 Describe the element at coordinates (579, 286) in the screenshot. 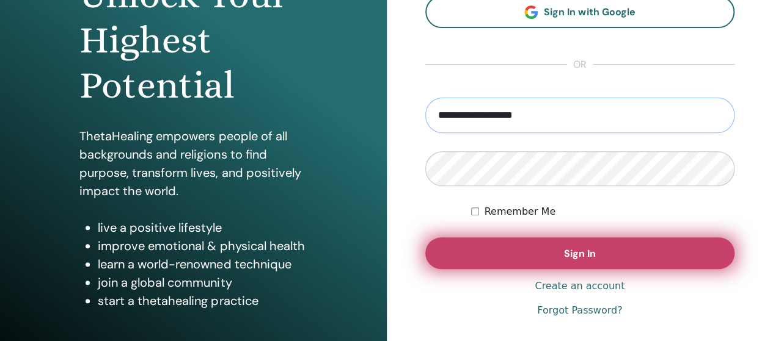

I see `a: Create an account` at that location.